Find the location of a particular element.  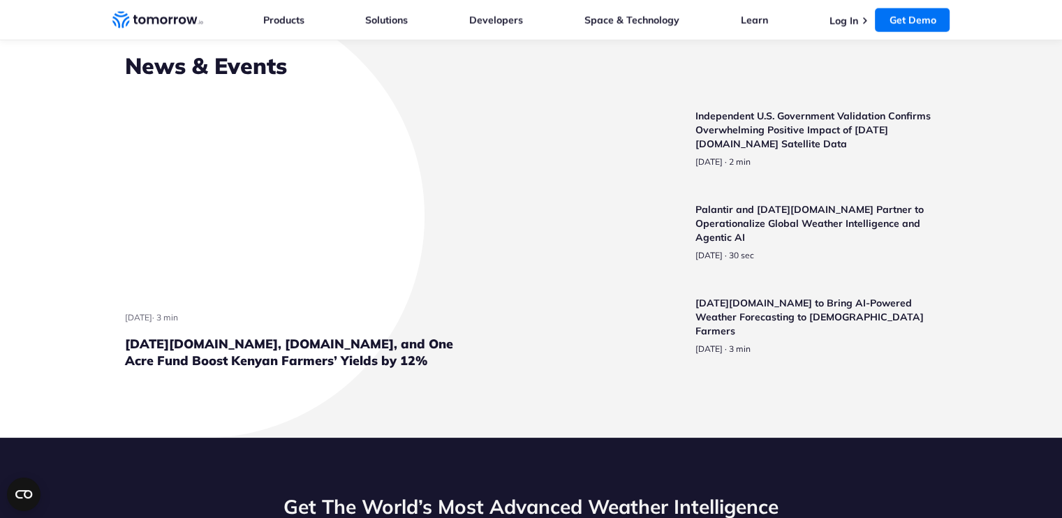

a: Space & Technology is located at coordinates (632, 20).